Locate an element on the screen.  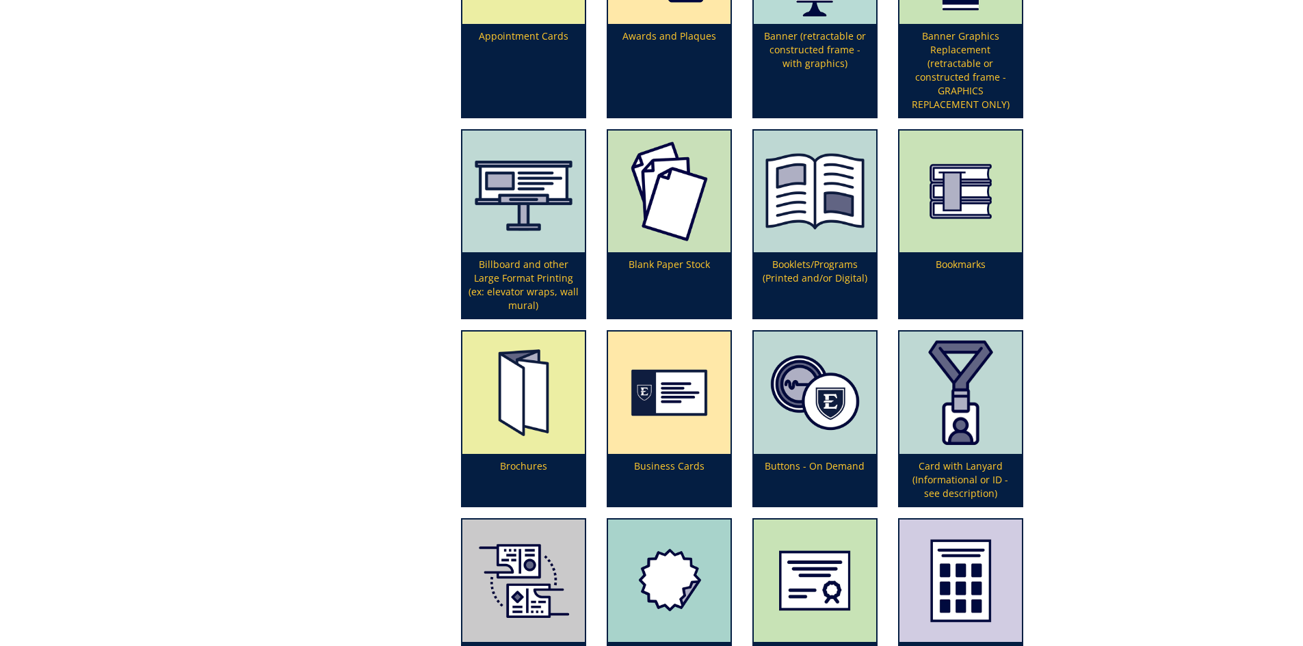
p: Booklets/Programs (Printed and/or Digital) is located at coordinates (815, 285).